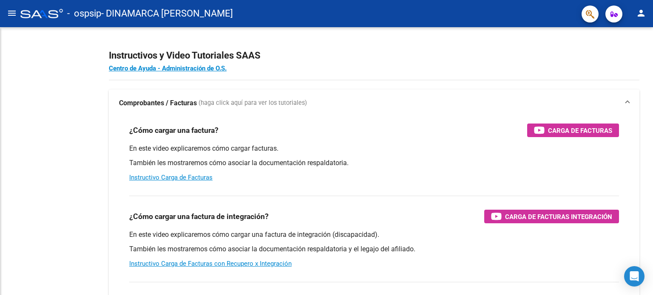 The image size is (653, 295). Describe the element at coordinates (580, 130) in the screenshot. I see `span: Carga de Facturas` at that location.